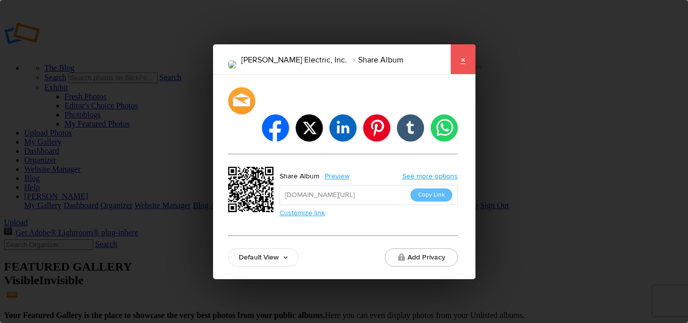  Describe the element at coordinates (232, 64) in the screenshot. I see `img: commercial_electrician.png` at that location.